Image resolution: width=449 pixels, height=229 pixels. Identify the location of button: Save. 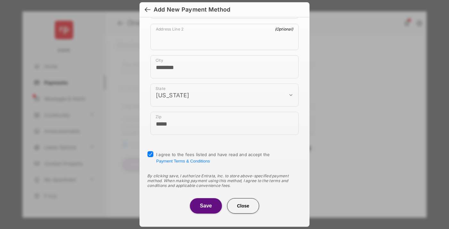
(206, 206).